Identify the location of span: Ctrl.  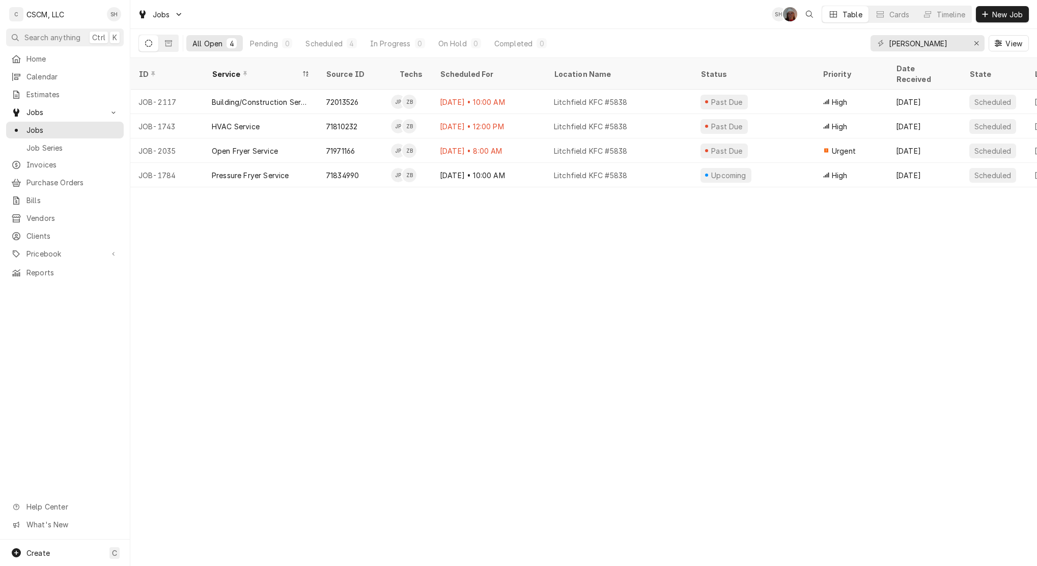
(99, 37).